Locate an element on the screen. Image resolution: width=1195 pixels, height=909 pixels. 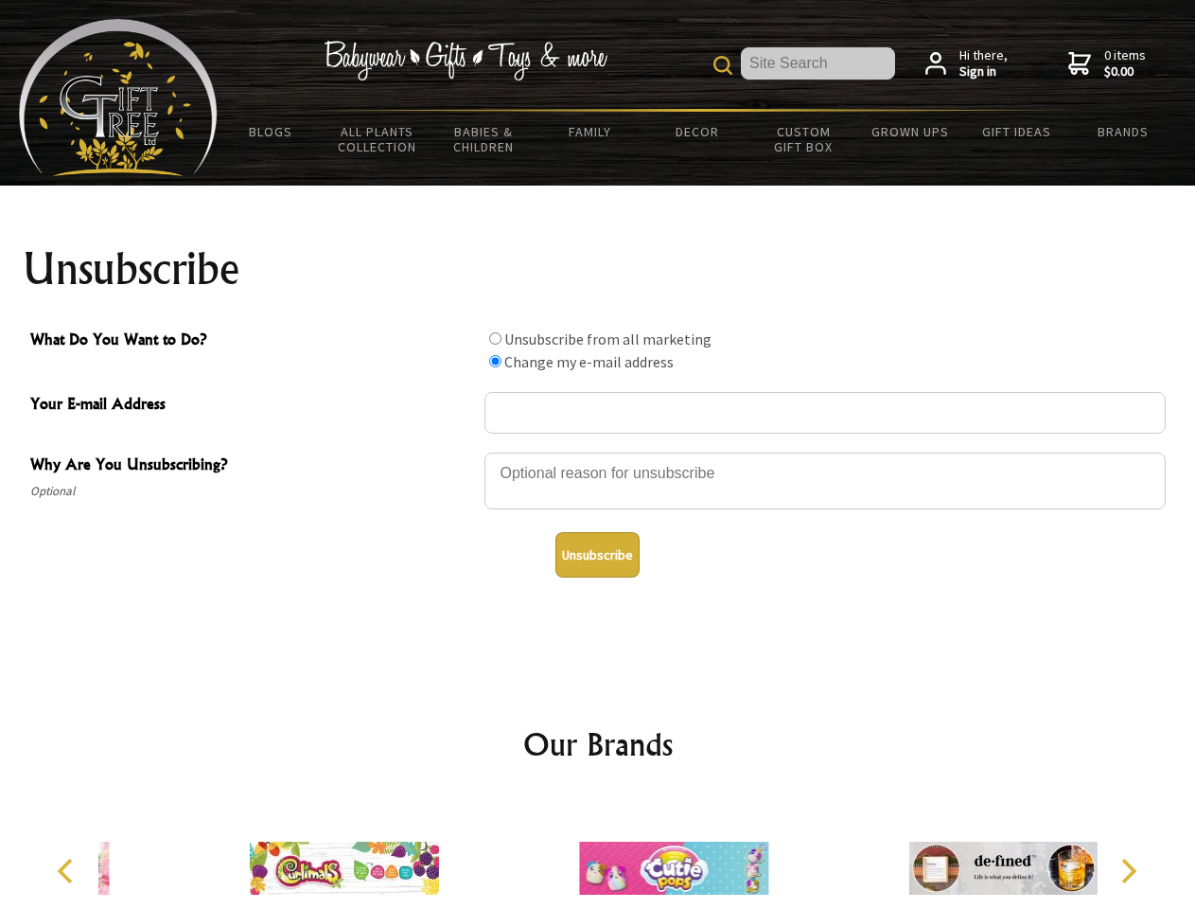
span: Why Are You Unsubscribing? is located at coordinates (253, 466).